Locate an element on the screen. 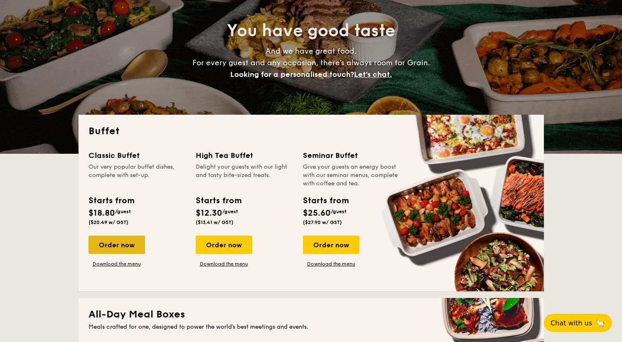 Image resolution: width=622 pixels, height=342 pixels. span: Let's chat. is located at coordinates (372, 74).